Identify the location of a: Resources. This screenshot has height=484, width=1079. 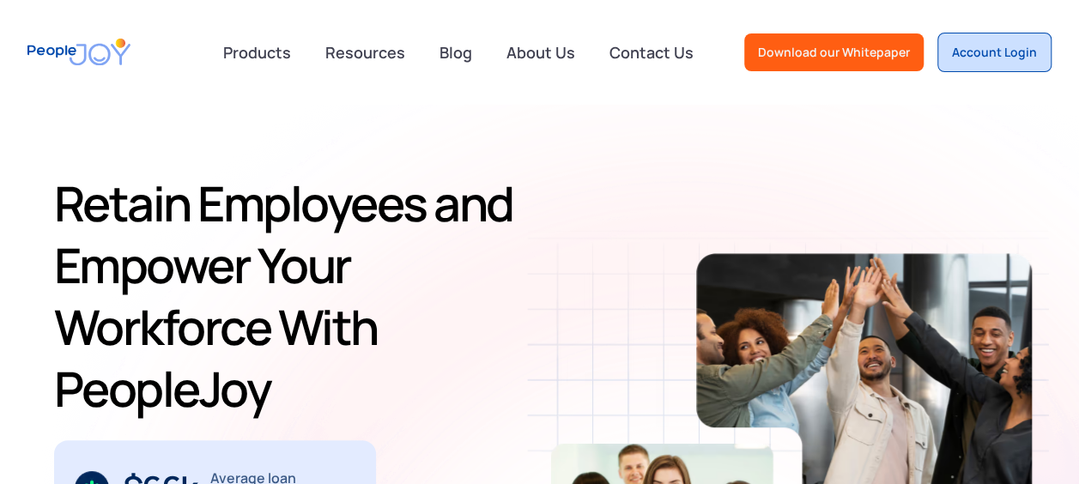
(365, 52).